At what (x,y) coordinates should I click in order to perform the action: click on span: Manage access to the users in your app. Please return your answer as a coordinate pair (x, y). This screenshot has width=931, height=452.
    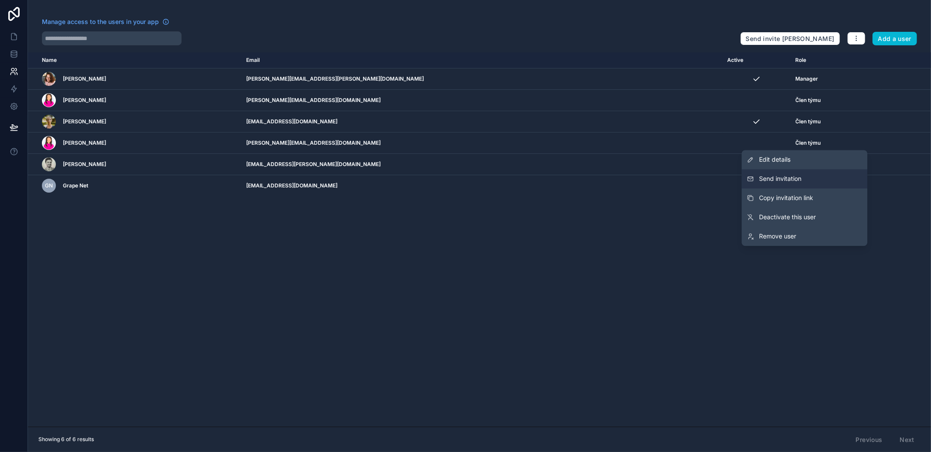
    Looking at the image, I should click on (100, 22).